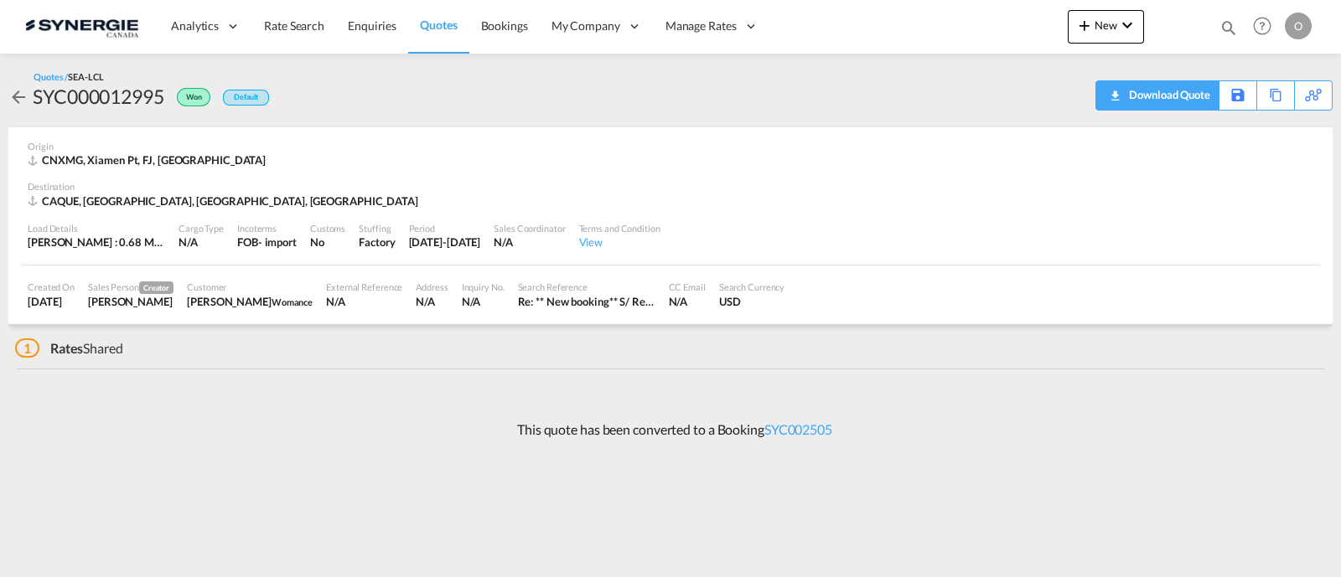  I want to click on span: My Company, so click(586, 26).